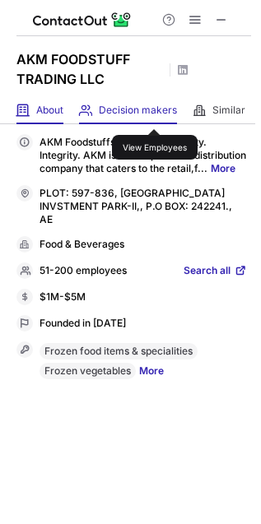 This screenshot has height=524, width=261. Describe the element at coordinates (118, 351) in the screenshot. I see `div: Frozen food items & specialities` at that location.